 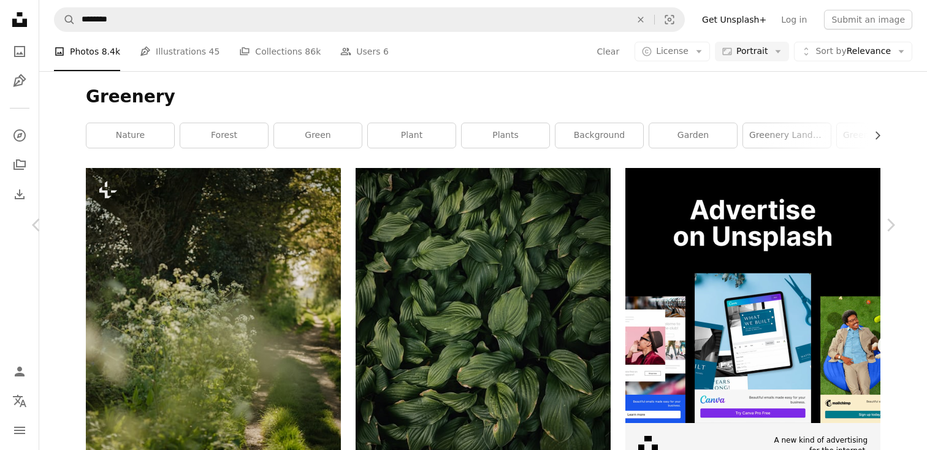 What do you see at coordinates (411, 135) in the screenshot?
I see `a: plant` at bounding box center [411, 135].